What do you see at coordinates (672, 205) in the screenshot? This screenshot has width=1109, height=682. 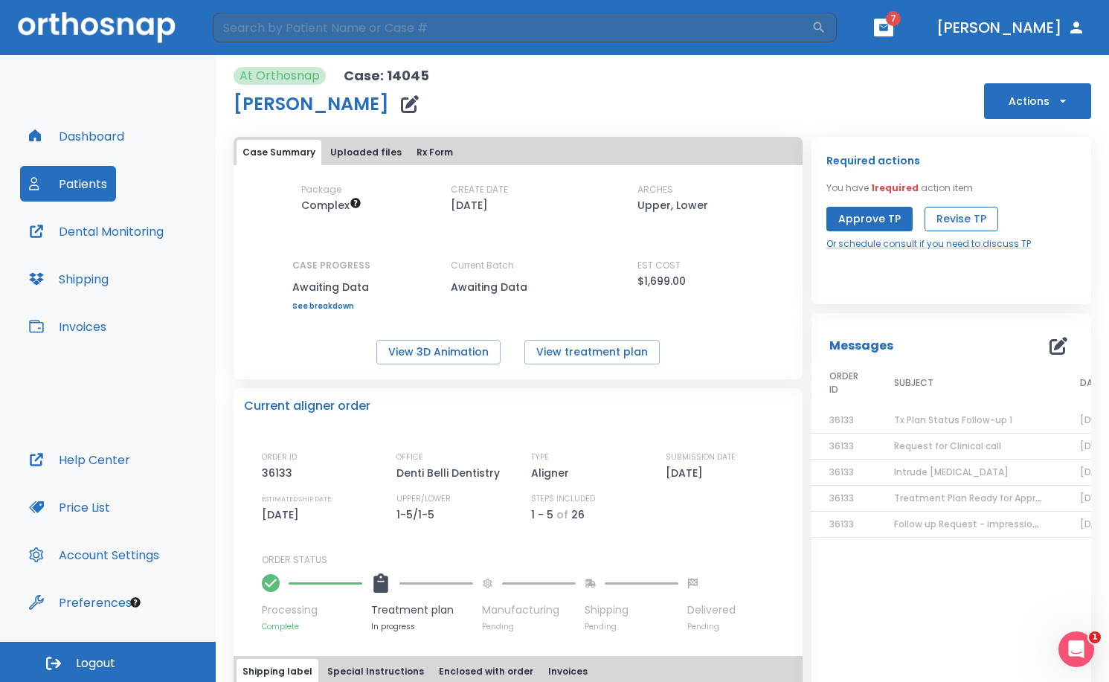 I see `p: Upper, Lower` at bounding box center [672, 205].